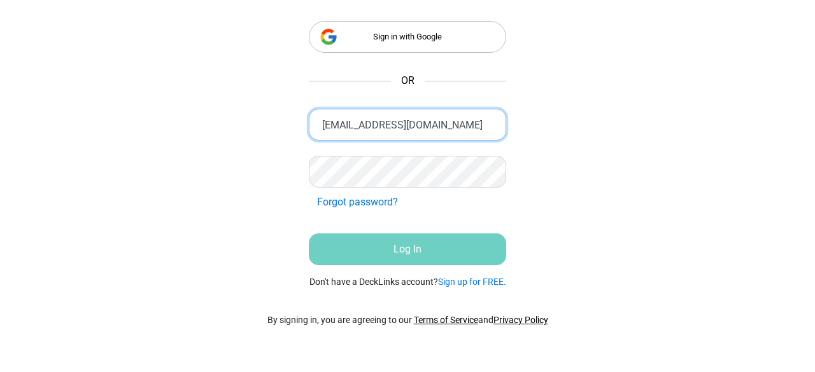  I want to click on a: Privacy Policy, so click(521, 320).